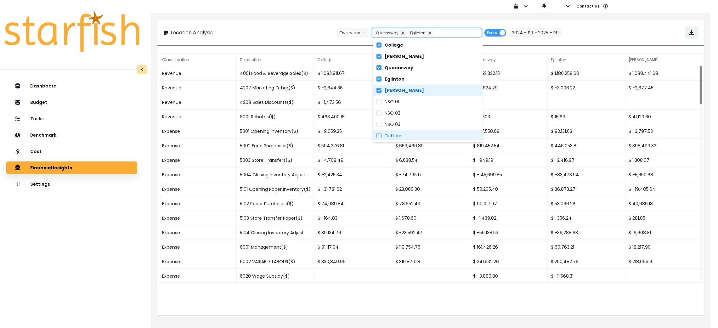 The image size is (718, 328). What do you see at coordinates (198, 60) in the screenshot?
I see `div: Classification` at bounding box center [198, 60].